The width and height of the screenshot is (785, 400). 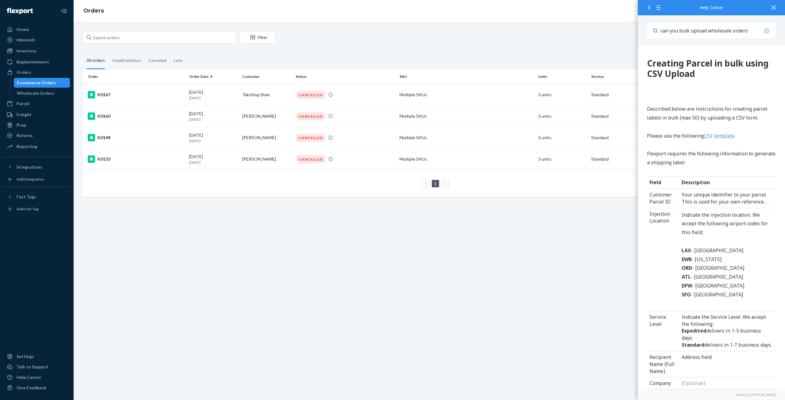 I want to click on div: Add Integration, so click(x=30, y=179).